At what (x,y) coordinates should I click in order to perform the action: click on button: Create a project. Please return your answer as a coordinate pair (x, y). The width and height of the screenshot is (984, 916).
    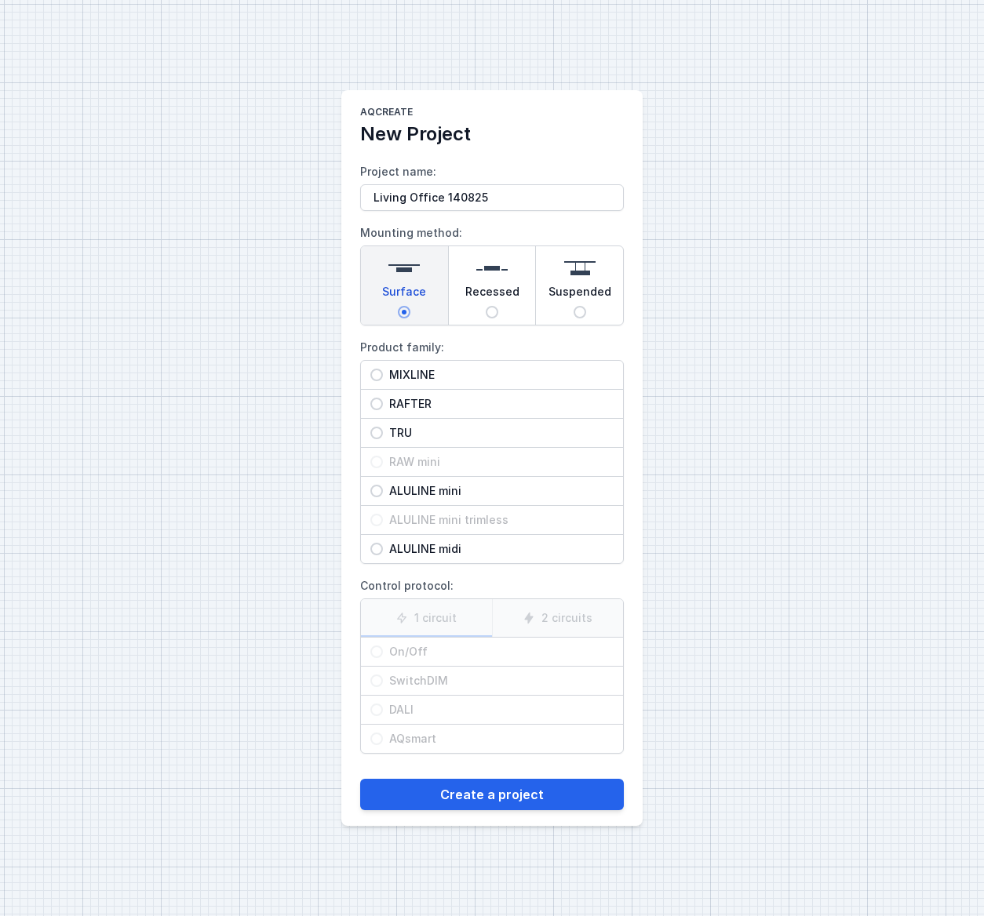
    Looking at the image, I should click on (492, 795).